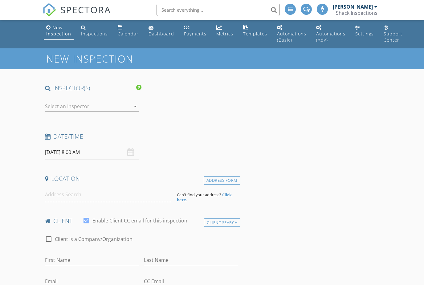 This screenshot has height=285, width=424. Describe the element at coordinates (142, 221) in the screenshot. I see `h4: client` at that location.